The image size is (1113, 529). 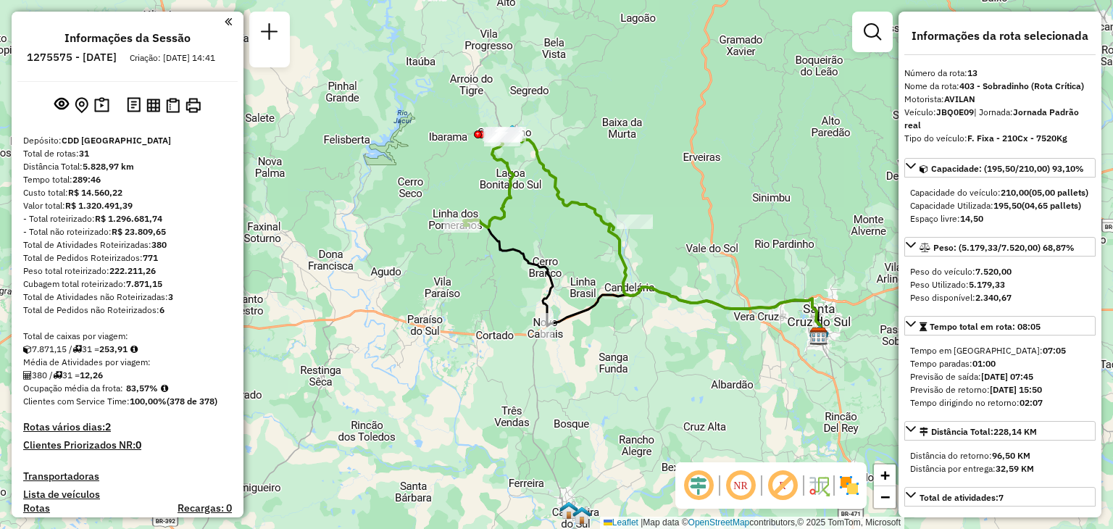 What do you see at coordinates (128, 218) in the screenshot?
I see `strong: R$ 1.296.681,74` at bounding box center [128, 218].